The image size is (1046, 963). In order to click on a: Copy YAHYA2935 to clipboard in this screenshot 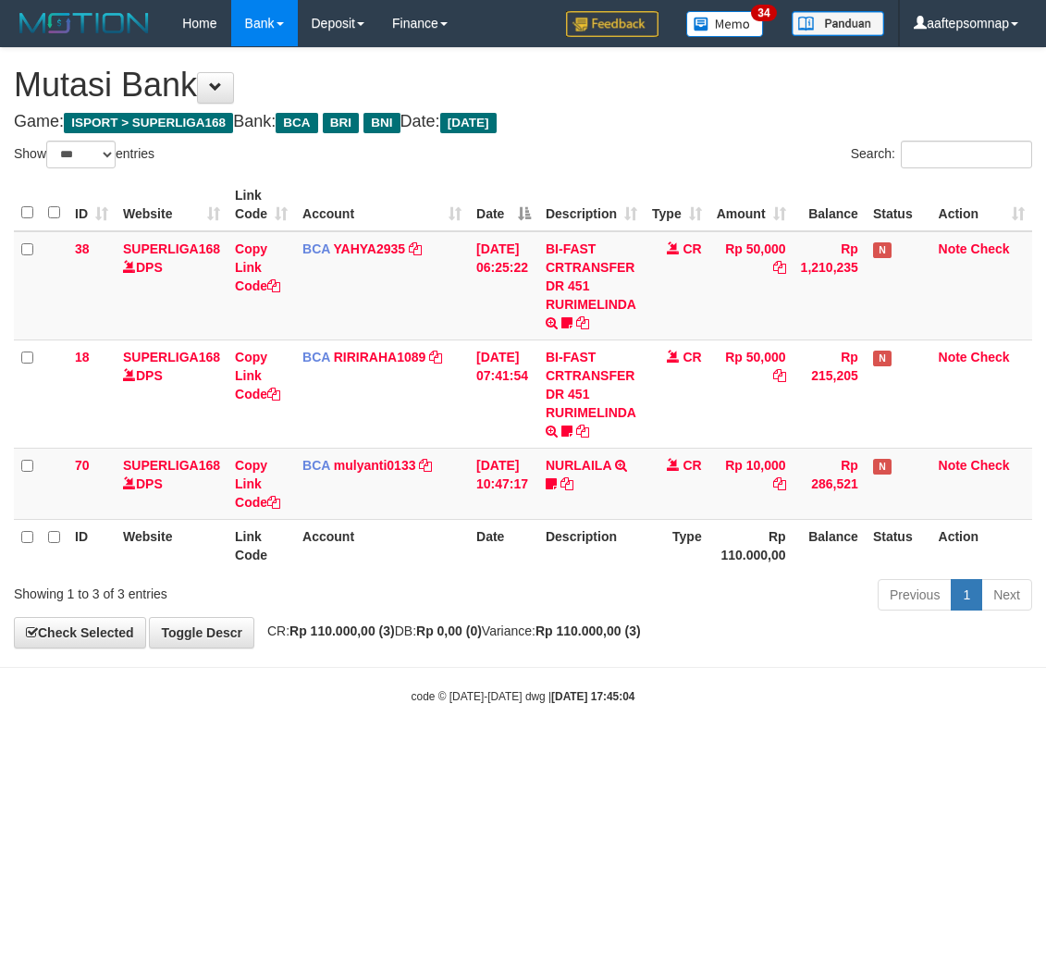, I will do `click(415, 249)`.